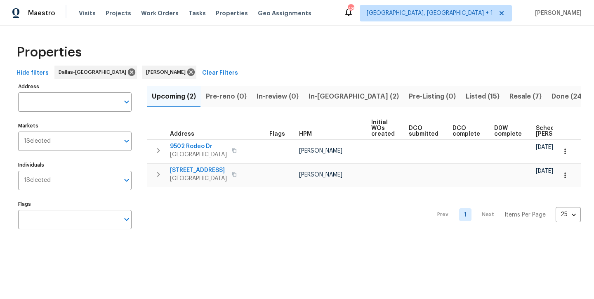 The width and height of the screenshot is (594, 299). Describe the element at coordinates (198, 146) in the screenshot. I see `span: 9502 Rodeo Dr` at that location.